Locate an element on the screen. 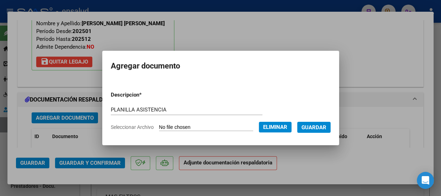 The image size is (441, 196). button: Eliminar is located at coordinates (275, 127).